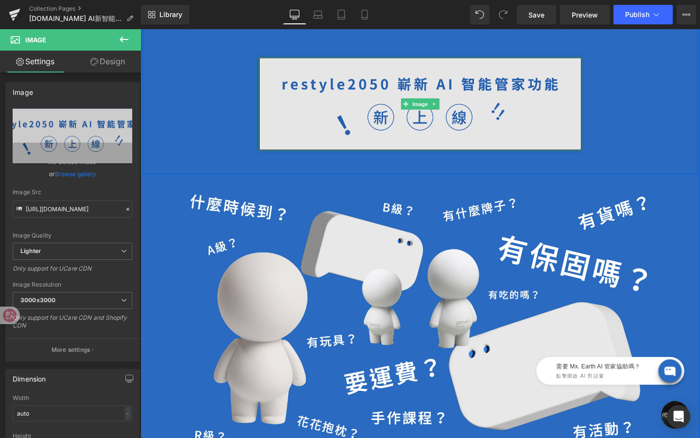  I want to click on a: Laptop, so click(318, 15).